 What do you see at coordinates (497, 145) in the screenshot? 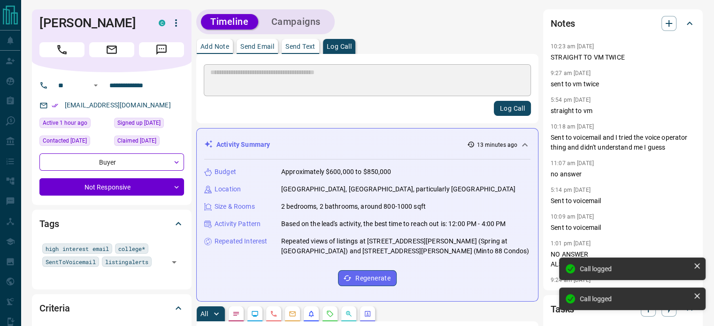
I see `p: 13 minutes ago` at bounding box center [497, 145].